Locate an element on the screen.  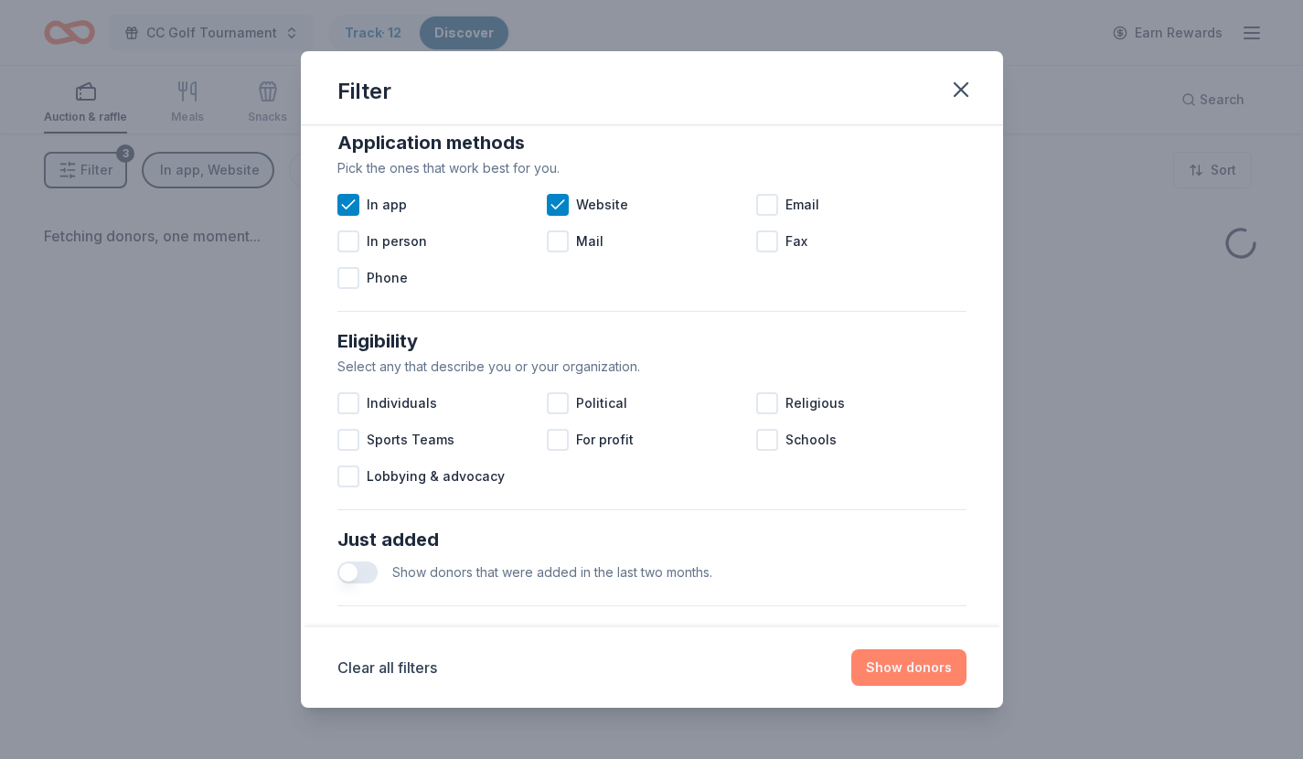
div: Just added is located at coordinates (652, 539).